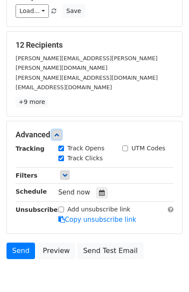  Describe the element at coordinates (26, 175) in the screenshot. I see `strong: Filters` at that location.